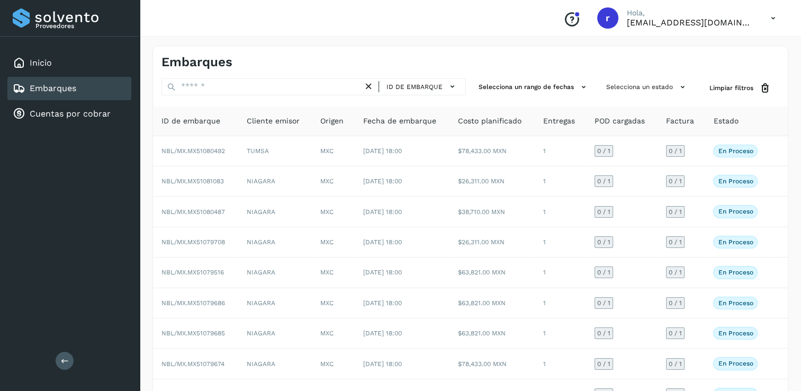 The height and width of the screenshot is (391, 801). I want to click on span: Estado, so click(725, 121).